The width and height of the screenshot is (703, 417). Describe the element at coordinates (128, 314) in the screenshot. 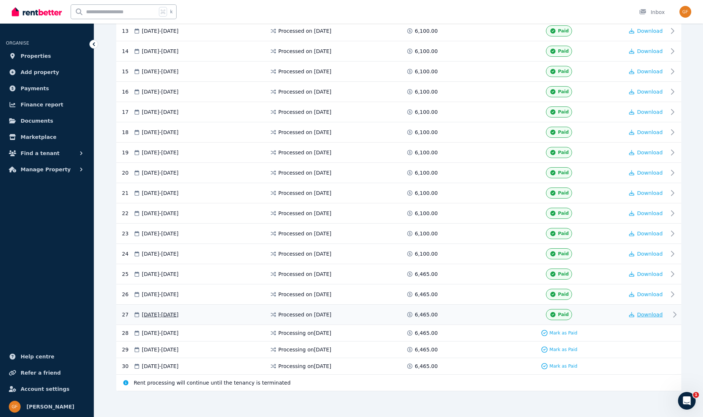

I see `div: 27` at that location.